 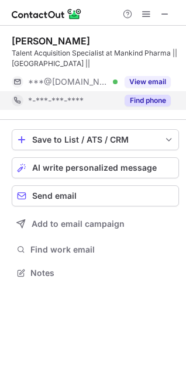 What do you see at coordinates (95, 140) in the screenshot?
I see `div: Save to List / ATS / CRM` at bounding box center [95, 140].